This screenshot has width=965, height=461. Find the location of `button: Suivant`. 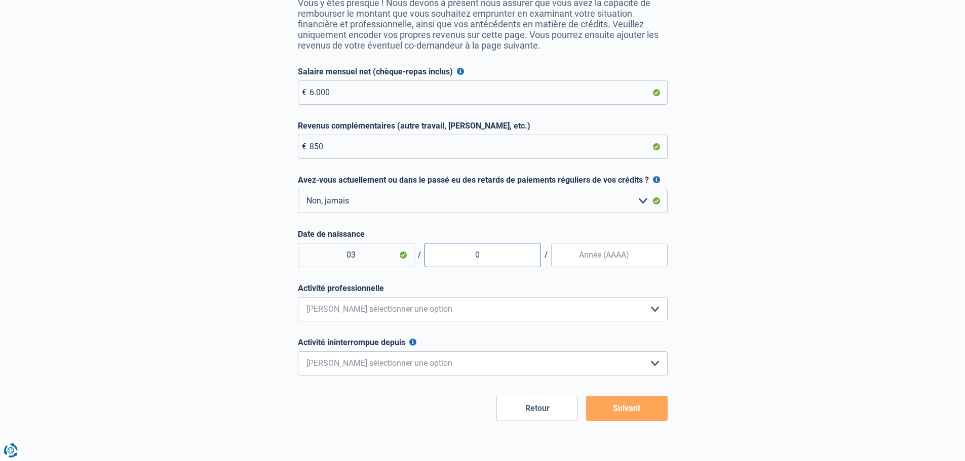

button: Suivant is located at coordinates (626, 409).